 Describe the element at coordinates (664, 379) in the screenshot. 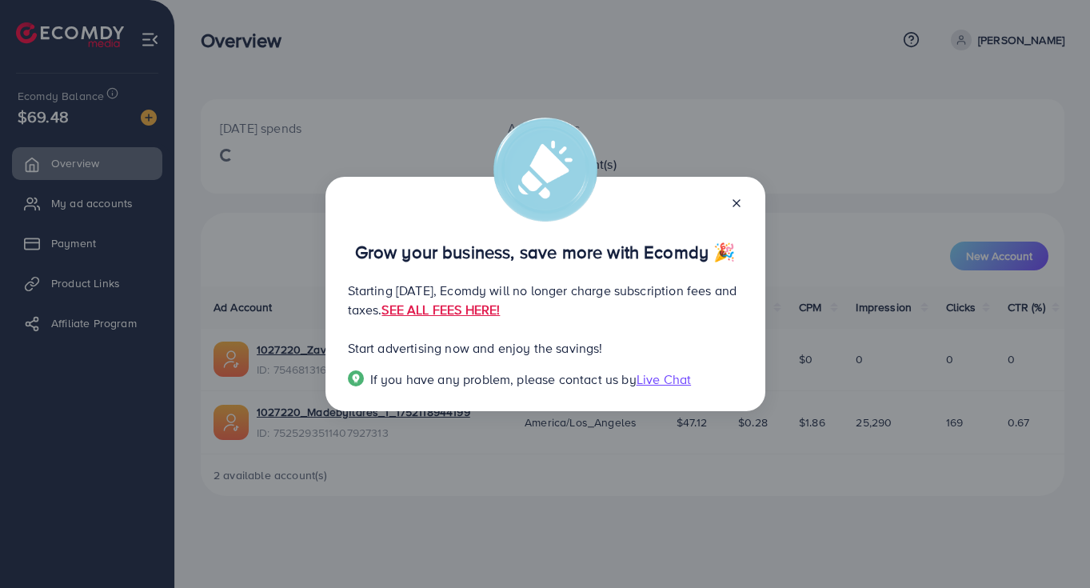

I see `span: Live Chat` at that location.